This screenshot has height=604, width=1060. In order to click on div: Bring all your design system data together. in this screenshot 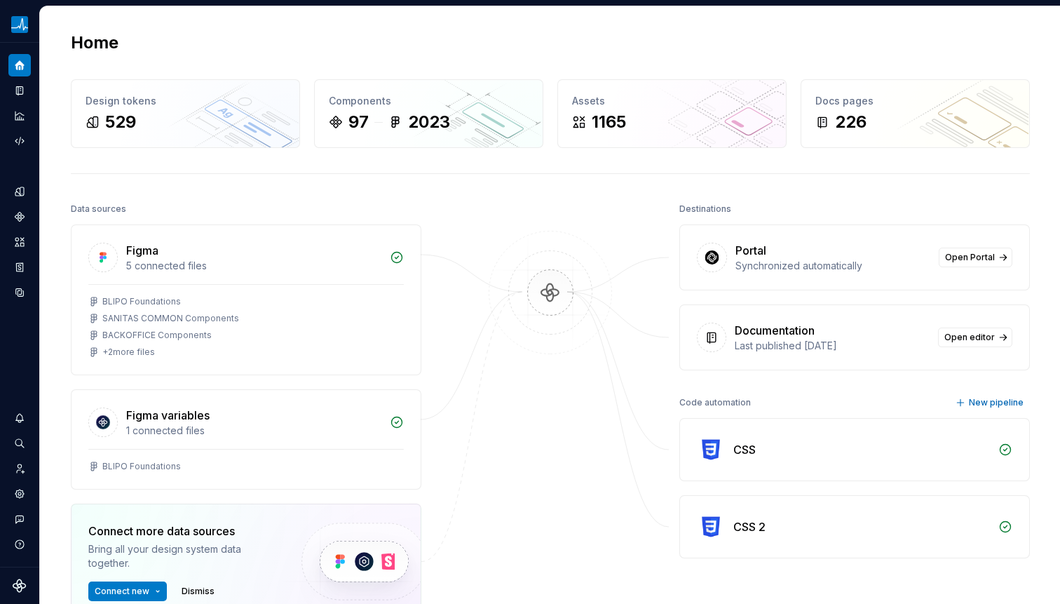, I will do `click(183, 556)`.